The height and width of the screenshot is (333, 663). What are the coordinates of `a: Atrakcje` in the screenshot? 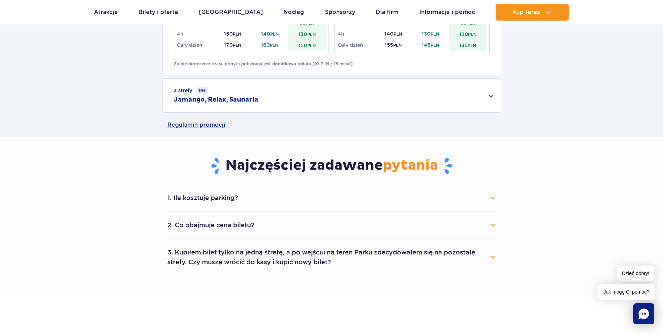 It's located at (106, 12).